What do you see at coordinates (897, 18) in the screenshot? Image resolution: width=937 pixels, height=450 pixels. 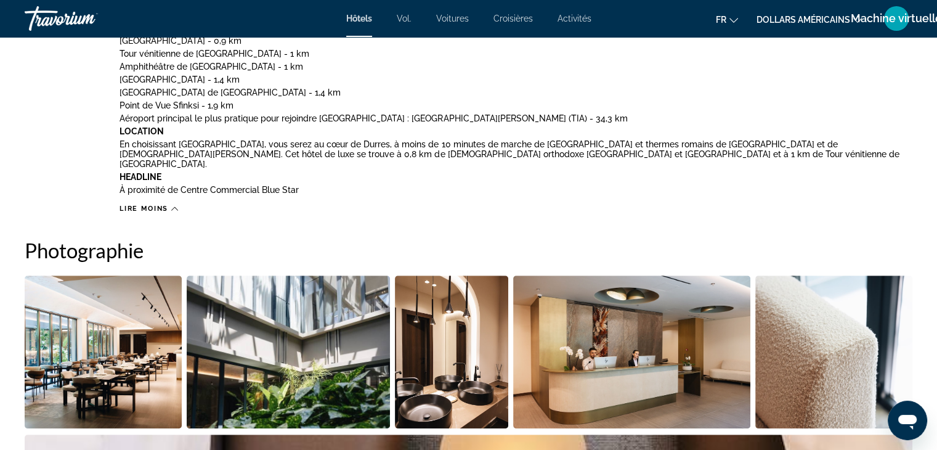 I see `button: Menu utilisateur` at bounding box center [897, 18].